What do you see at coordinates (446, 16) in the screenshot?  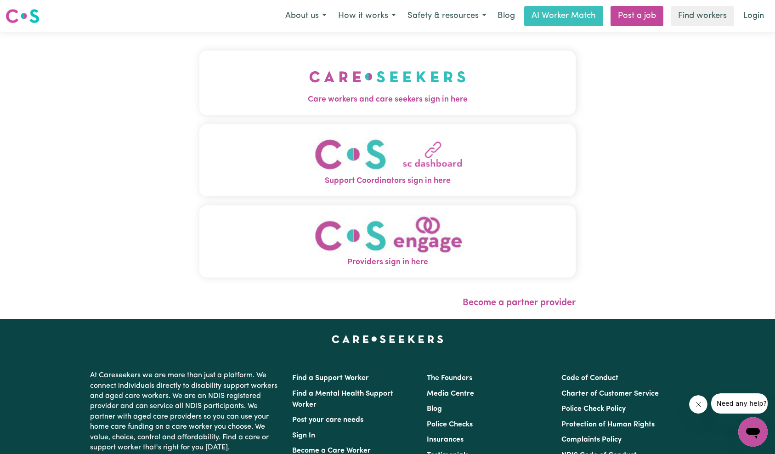 I see `button: Safety & resources` at bounding box center [446, 16].